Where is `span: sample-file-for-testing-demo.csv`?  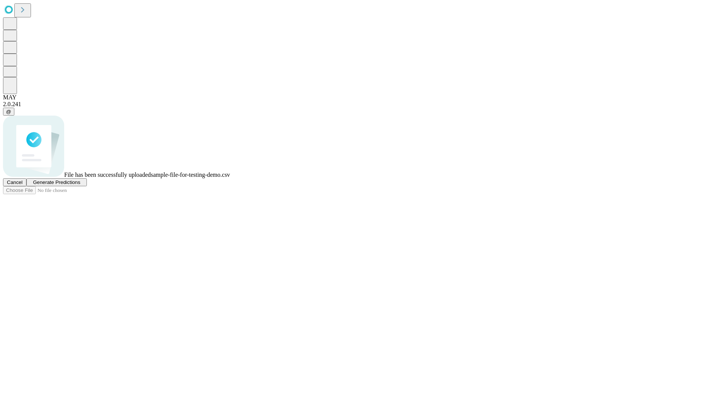
span: sample-file-for-testing-demo.csv is located at coordinates (190, 175).